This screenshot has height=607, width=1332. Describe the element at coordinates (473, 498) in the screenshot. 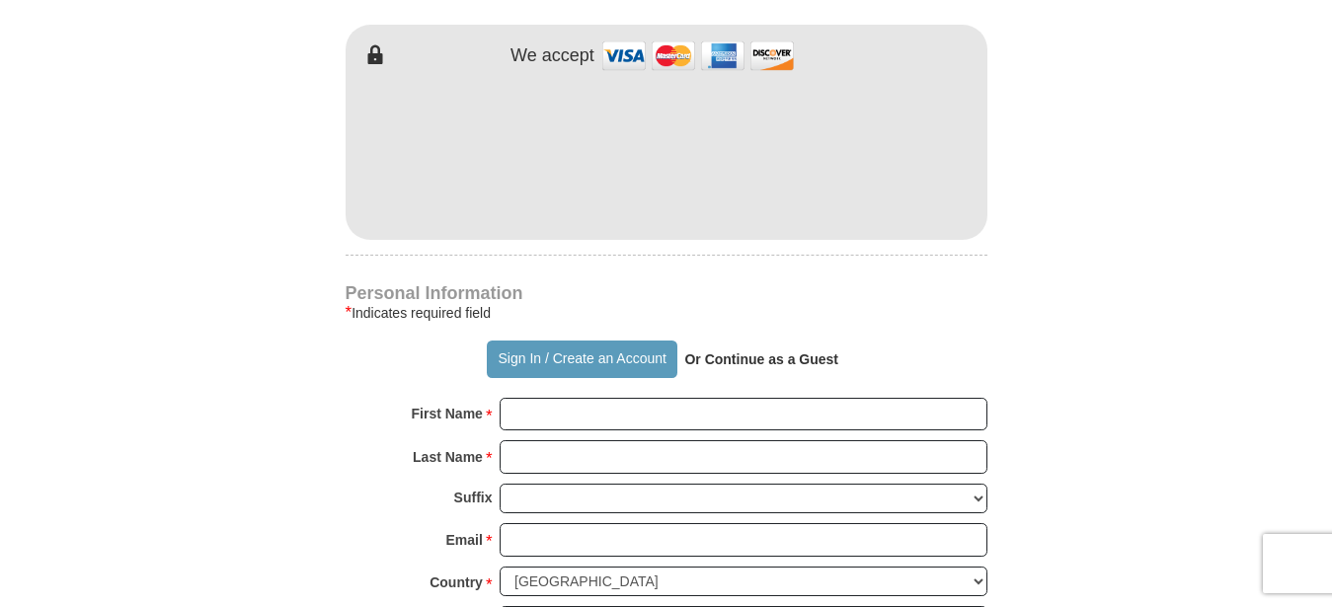

I see `strong: Suffix` at that location.